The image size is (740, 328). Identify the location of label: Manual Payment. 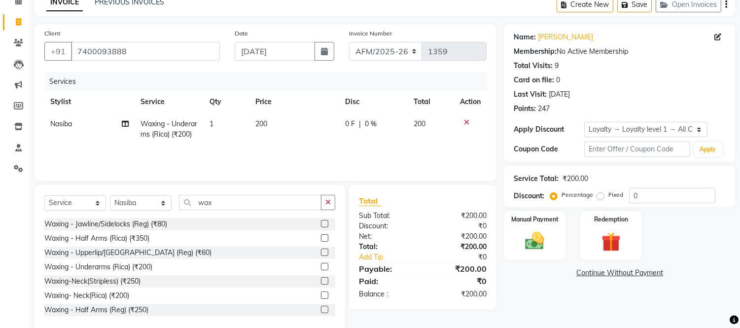
(535, 219).